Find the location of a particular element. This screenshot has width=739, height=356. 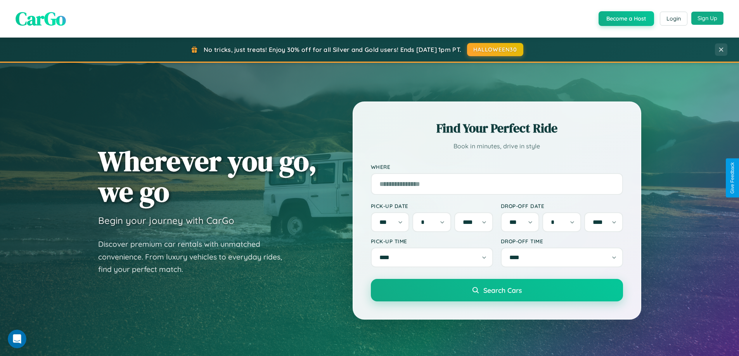

button: HALLOWEEN30 is located at coordinates (495, 50).